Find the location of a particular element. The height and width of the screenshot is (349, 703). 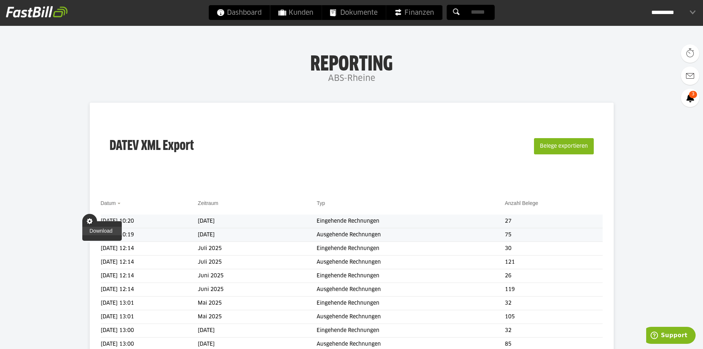

td: 121 is located at coordinates (554, 262).